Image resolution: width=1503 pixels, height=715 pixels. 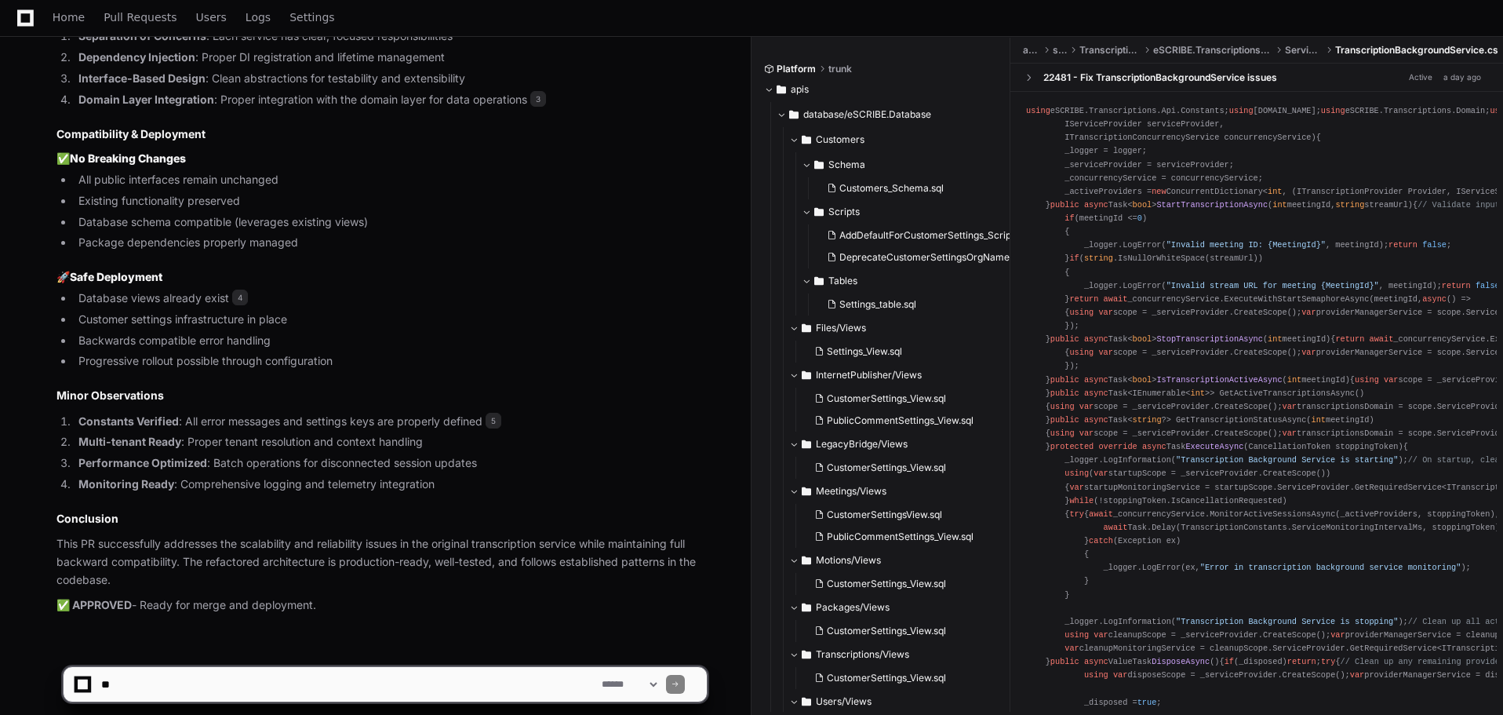 I want to click on span: "Invalid meeting ID: {MeetingId}", so click(x=1246, y=245).